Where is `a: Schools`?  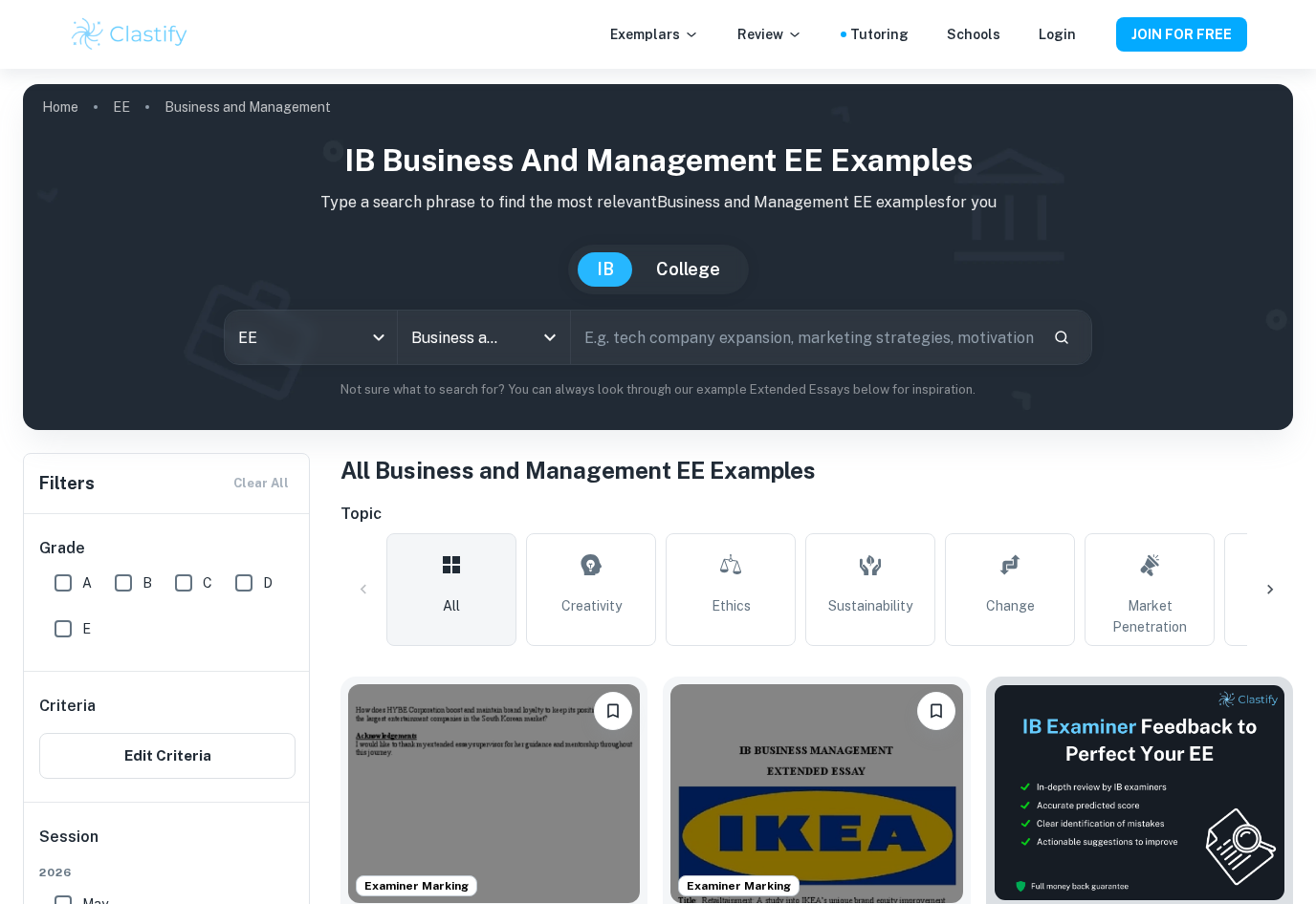
a: Schools is located at coordinates (973, 34).